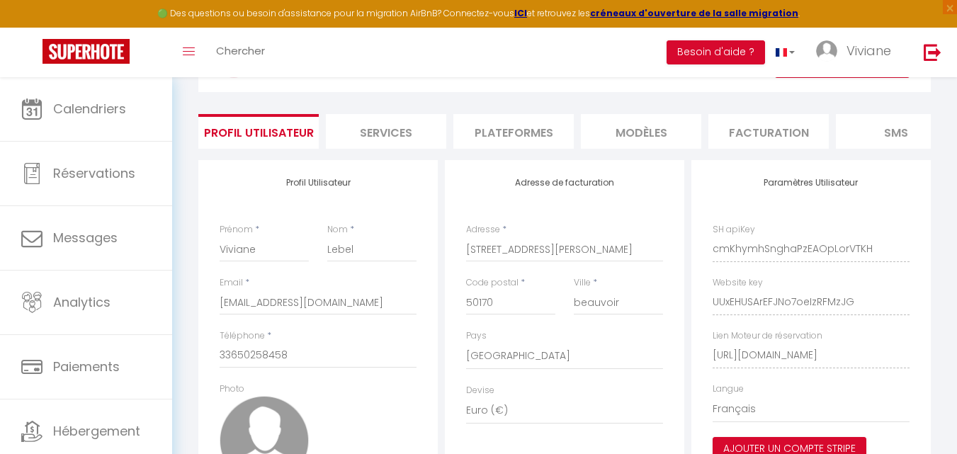 This screenshot has width=957, height=454. Describe the element at coordinates (641, 131) in the screenshot. I see `li: MODÈLES` at that location.